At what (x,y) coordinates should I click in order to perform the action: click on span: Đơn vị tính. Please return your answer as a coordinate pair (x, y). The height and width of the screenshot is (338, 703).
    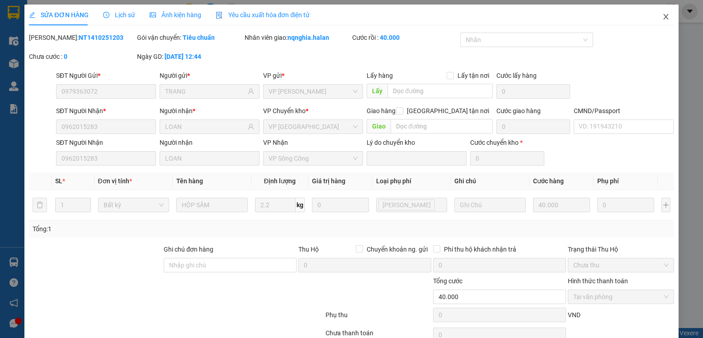
    Looking at the image, I should click on (115, 181).